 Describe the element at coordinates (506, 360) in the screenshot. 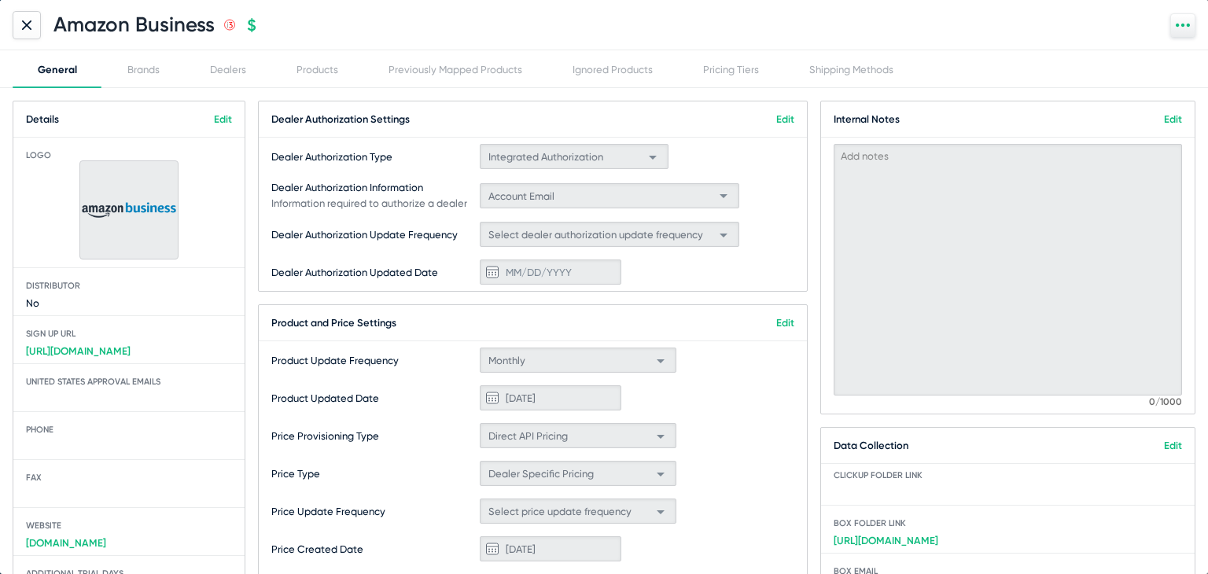

I see `span: Monthly` at that location.